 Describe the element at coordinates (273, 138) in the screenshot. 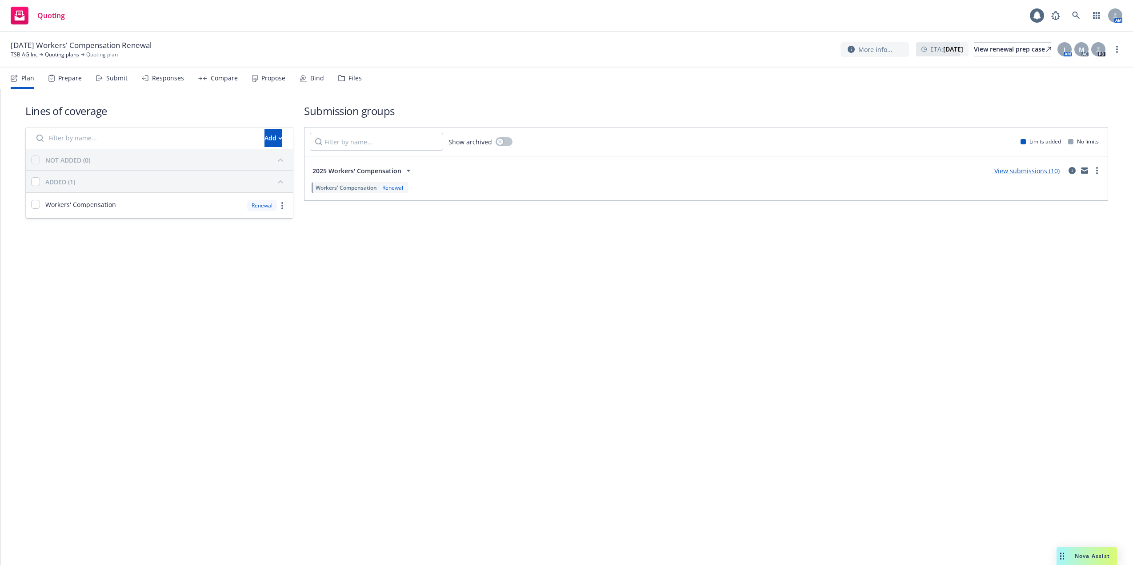

I see `div: Add` at that location.